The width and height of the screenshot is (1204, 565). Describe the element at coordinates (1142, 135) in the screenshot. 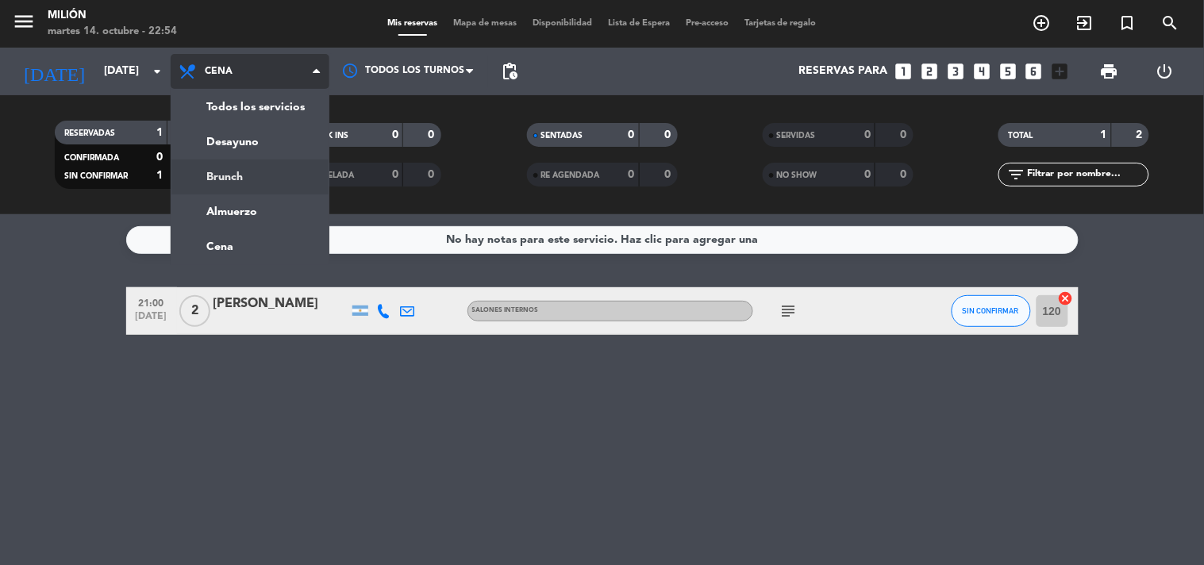

I see `strong: 2` at that location.